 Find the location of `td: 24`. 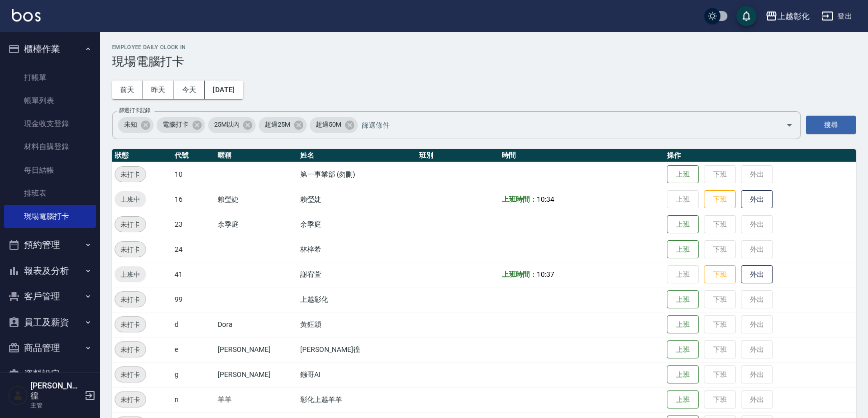

td: 24 is located at coordinates (194, 249).